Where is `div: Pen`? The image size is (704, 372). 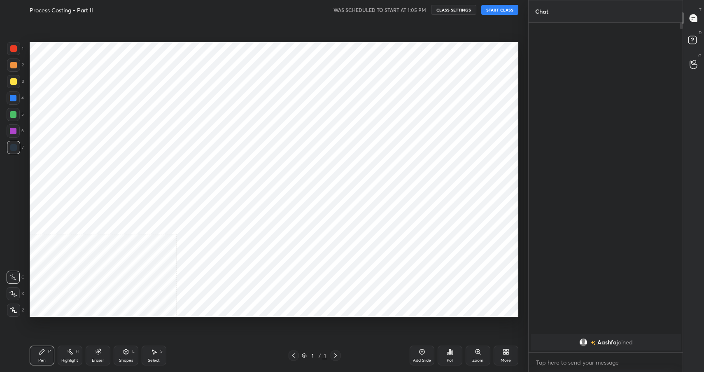
div: Pen is located at coordinates (42, 360).